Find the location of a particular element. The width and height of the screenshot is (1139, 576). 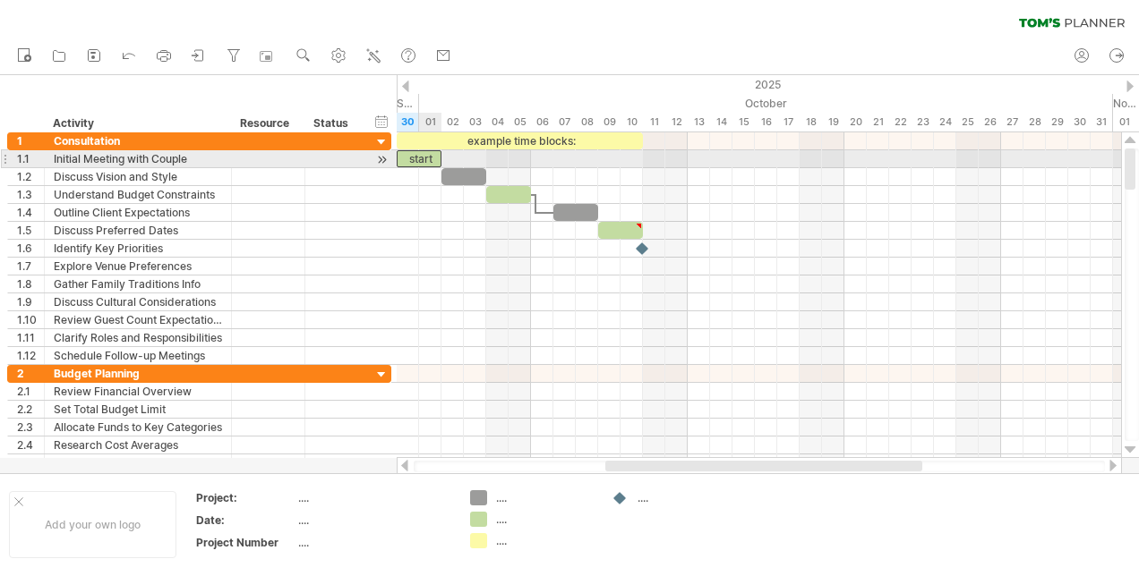

div: 1 is located at coordinates (30, 141).